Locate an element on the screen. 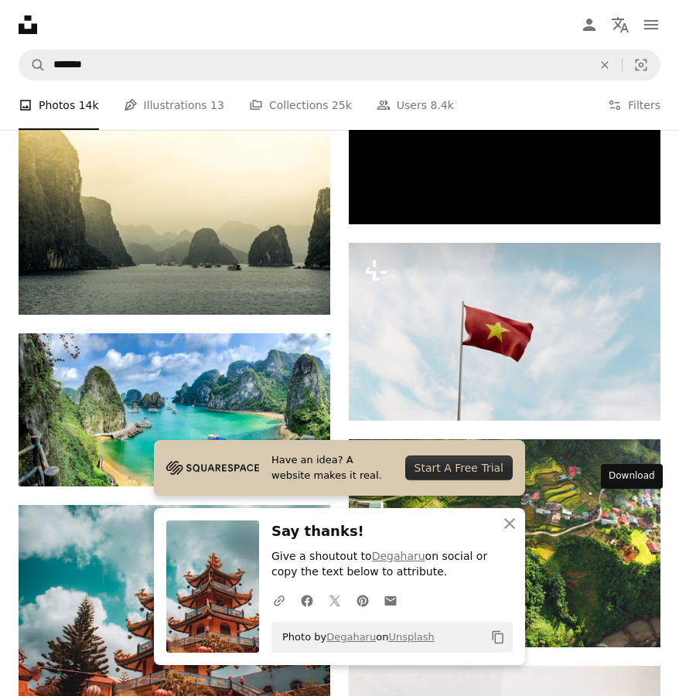 Image resolution: width=679 pixels, height=696 pixels. button: Filters is located at coordinates (634, 105).